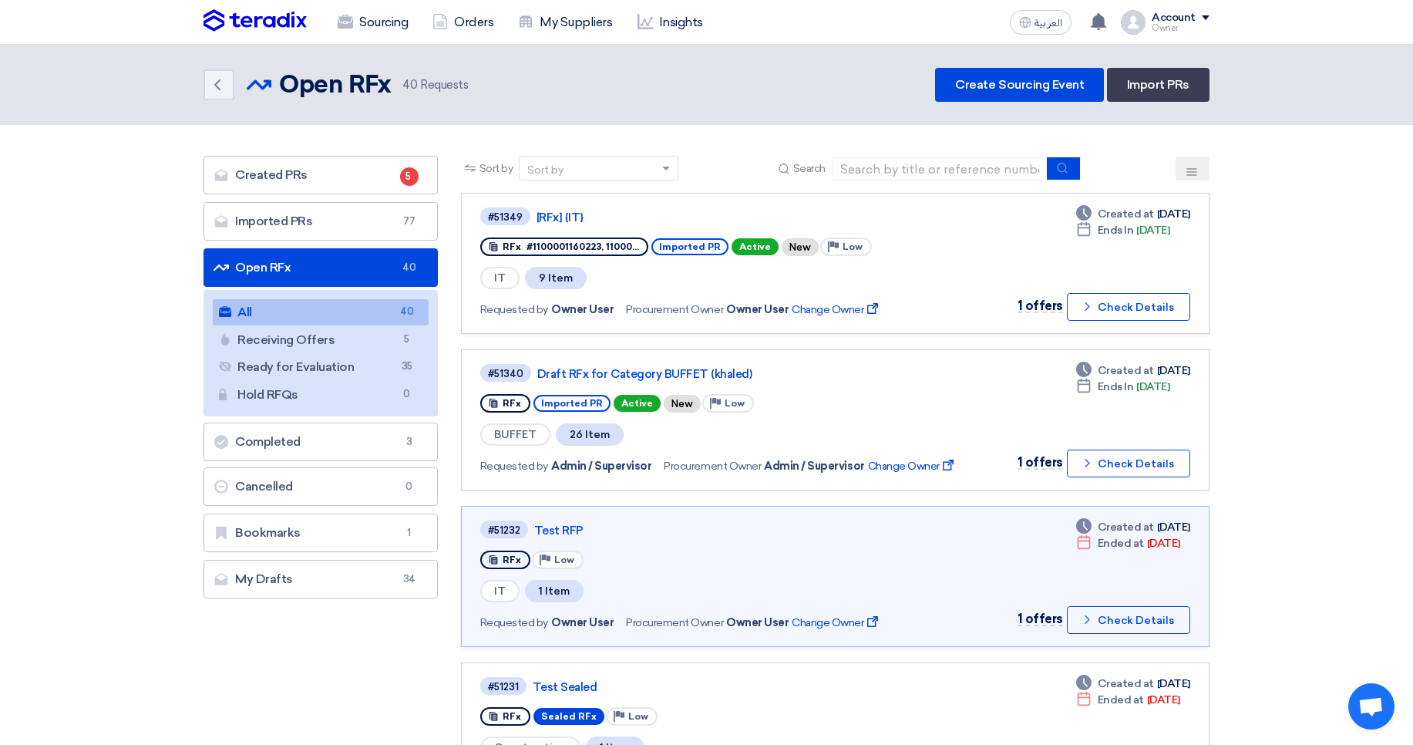 The width and height of the screenshot is (1413, 745). What do you see at coordinates (1174, 18) in the screenshot?
I see `div: Account` at bounding box center [1174, 18].